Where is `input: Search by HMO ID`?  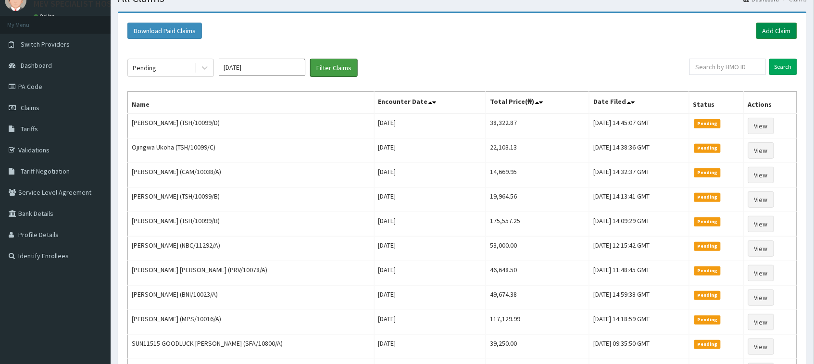
input: Search by HMO ID is located at coordinates (727, 67).